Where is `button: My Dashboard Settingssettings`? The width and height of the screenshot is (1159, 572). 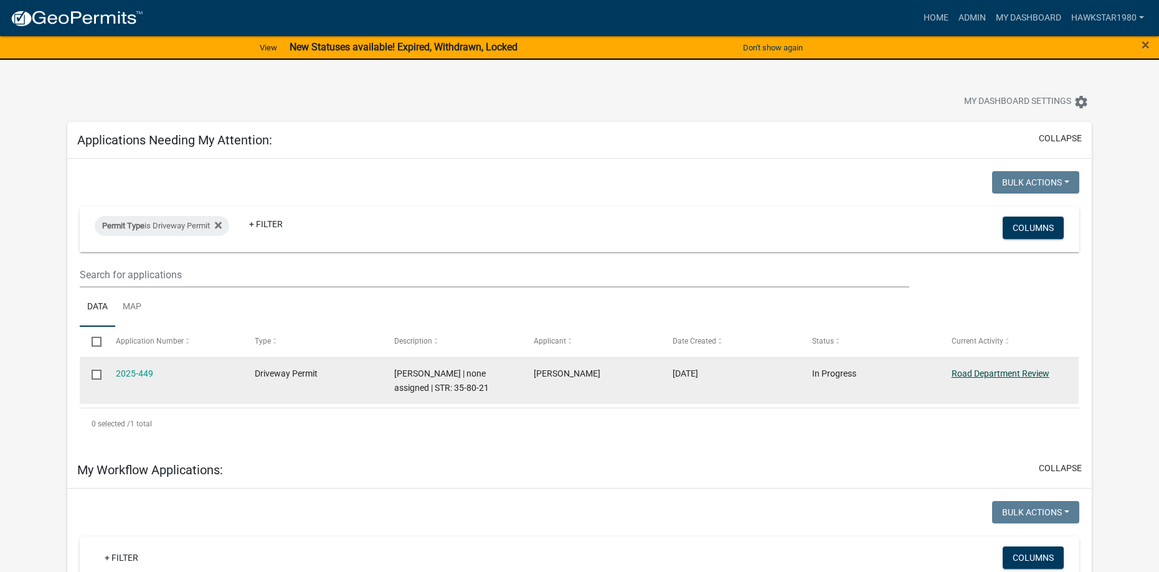 button: My Dashboard Settingssettings is located at coordinates (1026, 102).